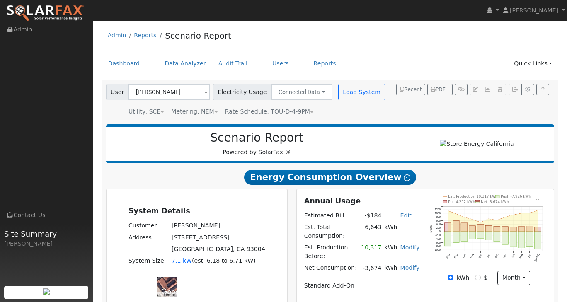  What do you see at coordinates (477, 144) in the screenshot?
I see `img: Store Energy California` at bounding box center [477, 144].